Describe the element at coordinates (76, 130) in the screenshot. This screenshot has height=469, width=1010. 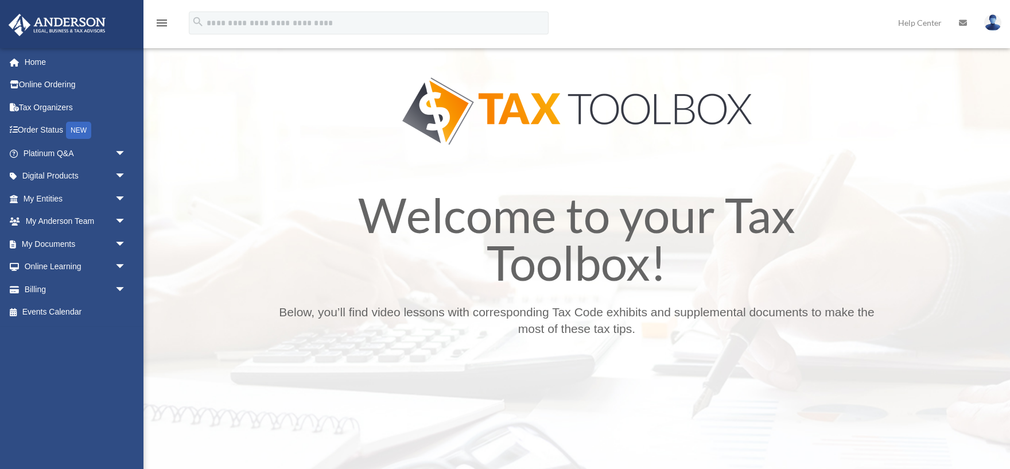
I see `a: Order StatusNEW` at that location.